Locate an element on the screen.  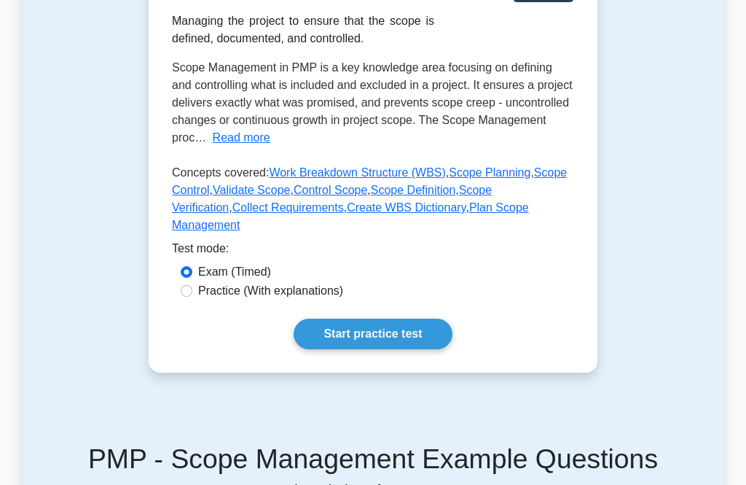
div: Managing the project to ensure that the scope is defined, documented, and controlled. is located at coordinates (303, 30).